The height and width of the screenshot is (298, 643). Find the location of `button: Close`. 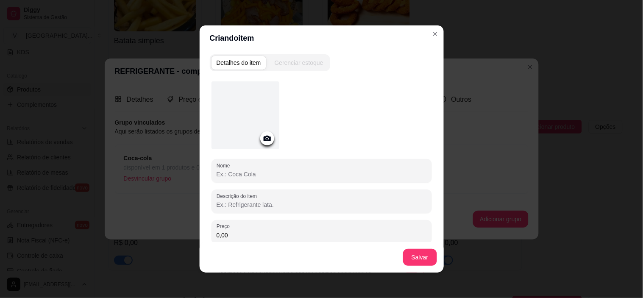

button: Close is located at coordinates (435, 34).